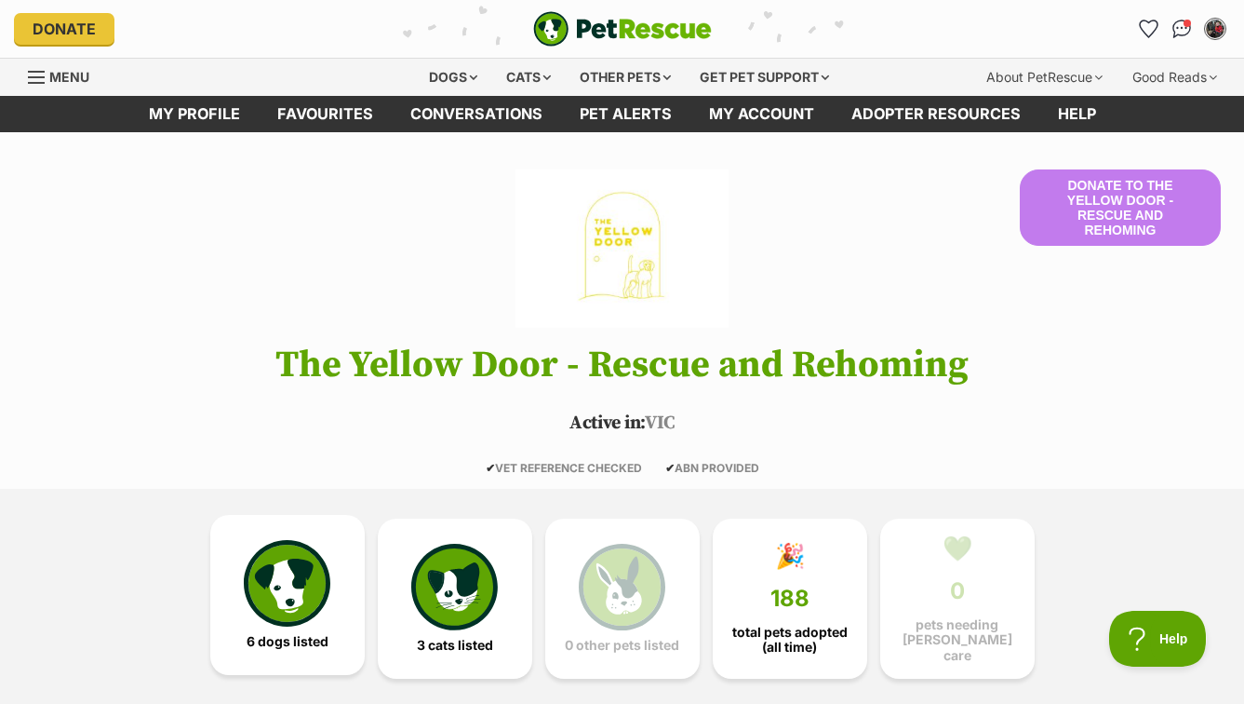 The height and width of the screenshot is (704, 1244). Describe the element at coordinates (454, 586) in the screenshot. I see `img: cat-icon-068c71abf8fe30c970a85cd354bc8e23425d12f6e8612795f06af48be43a487a.svg` at that location.